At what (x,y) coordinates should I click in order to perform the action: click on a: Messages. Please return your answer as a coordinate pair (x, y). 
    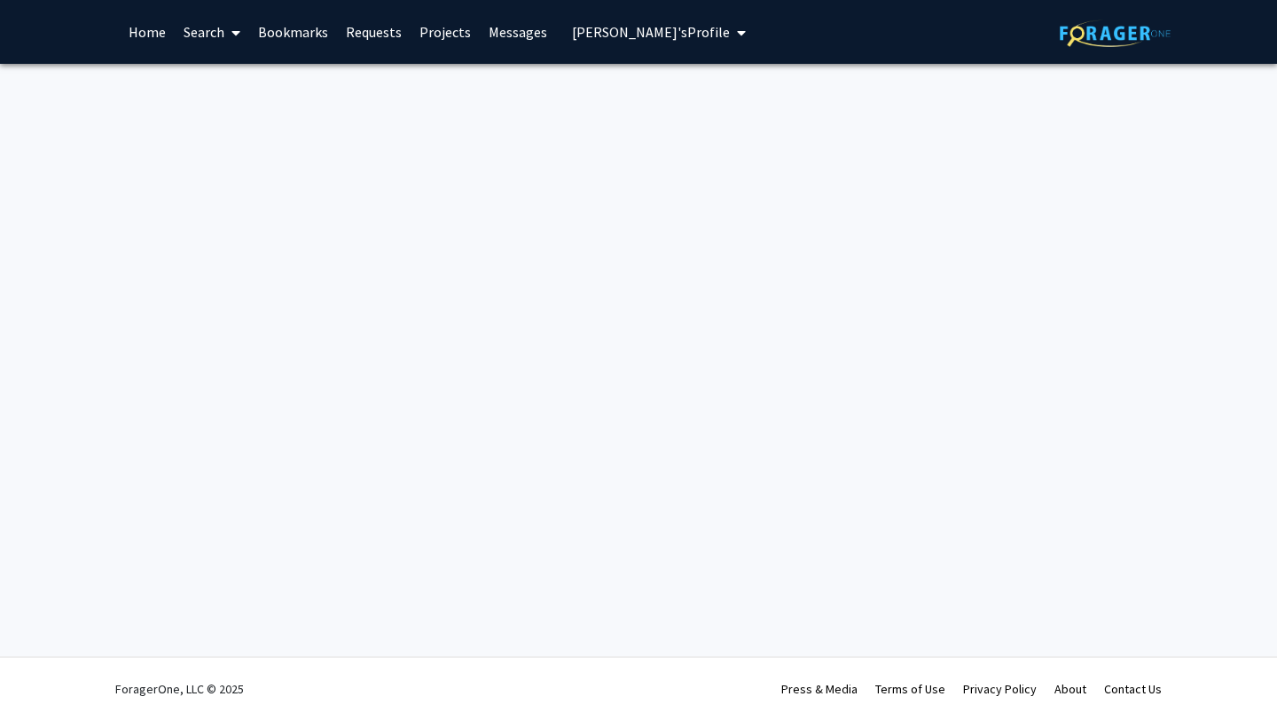
    Looking at the image, I should click on (518, 32).